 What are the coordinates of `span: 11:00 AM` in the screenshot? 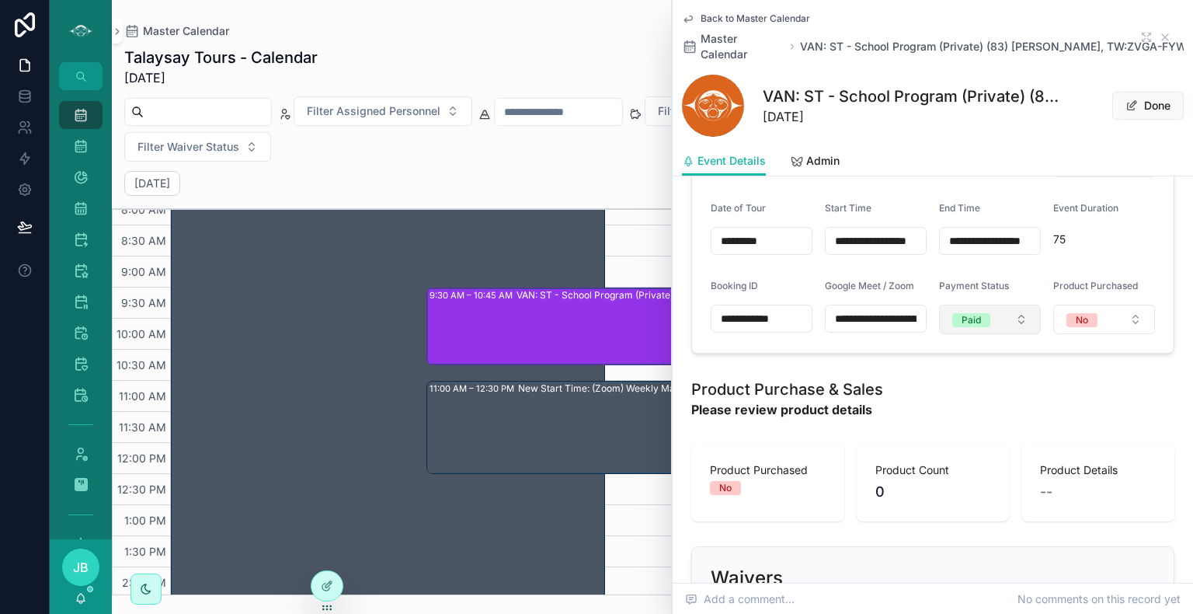 It's located at (142, 395).